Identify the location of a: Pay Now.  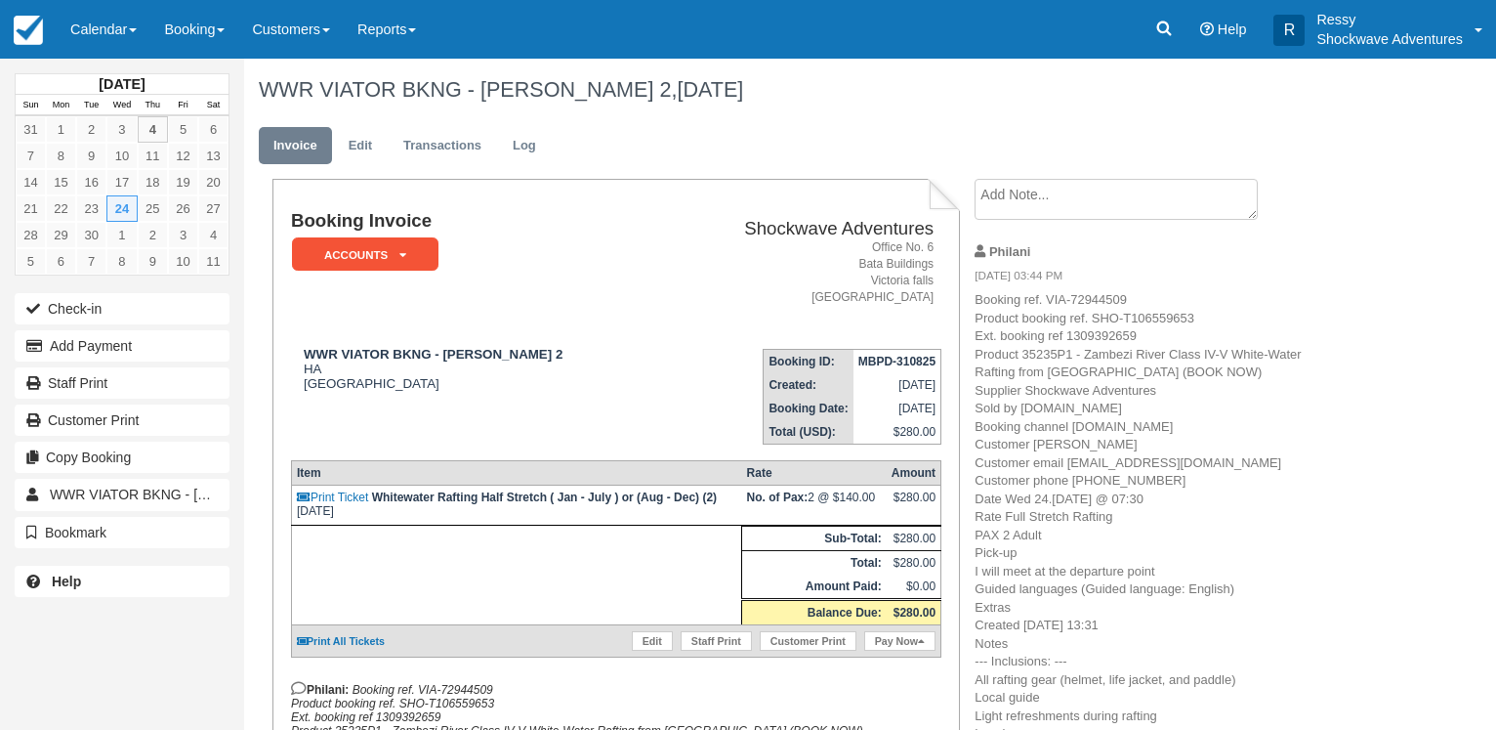
(900, 641).